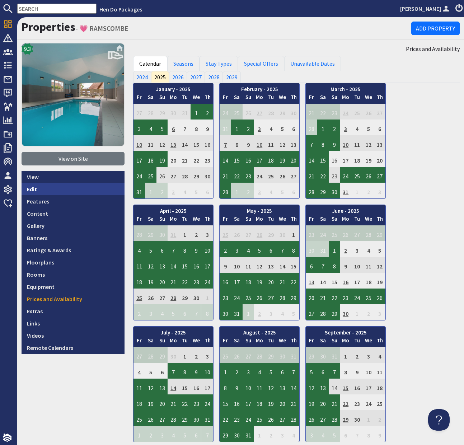 Image resolution: width=464 pixels, height=445 pixels. What do you see at coordinates (150, 64) in the screenshot?
I see `a: Calendar` at bounding box center [150, 64].